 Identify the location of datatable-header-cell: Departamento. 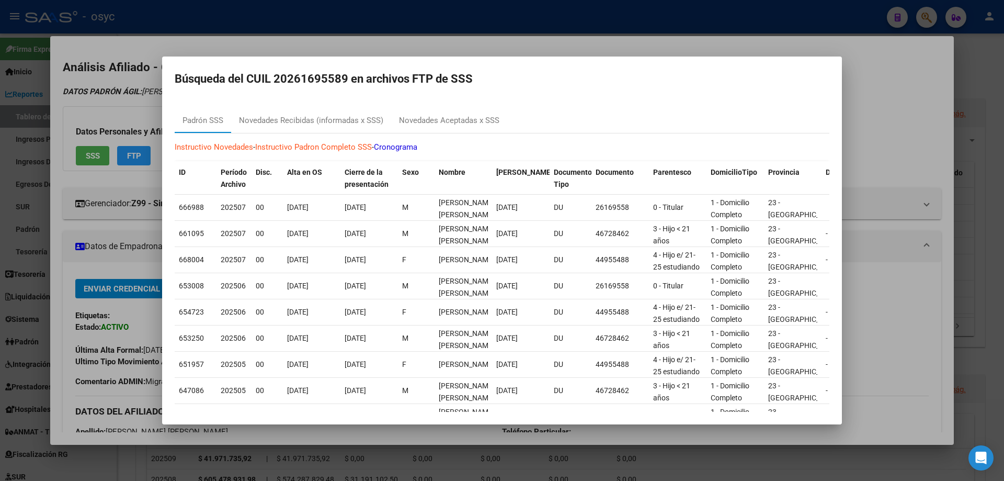
(850, 178).